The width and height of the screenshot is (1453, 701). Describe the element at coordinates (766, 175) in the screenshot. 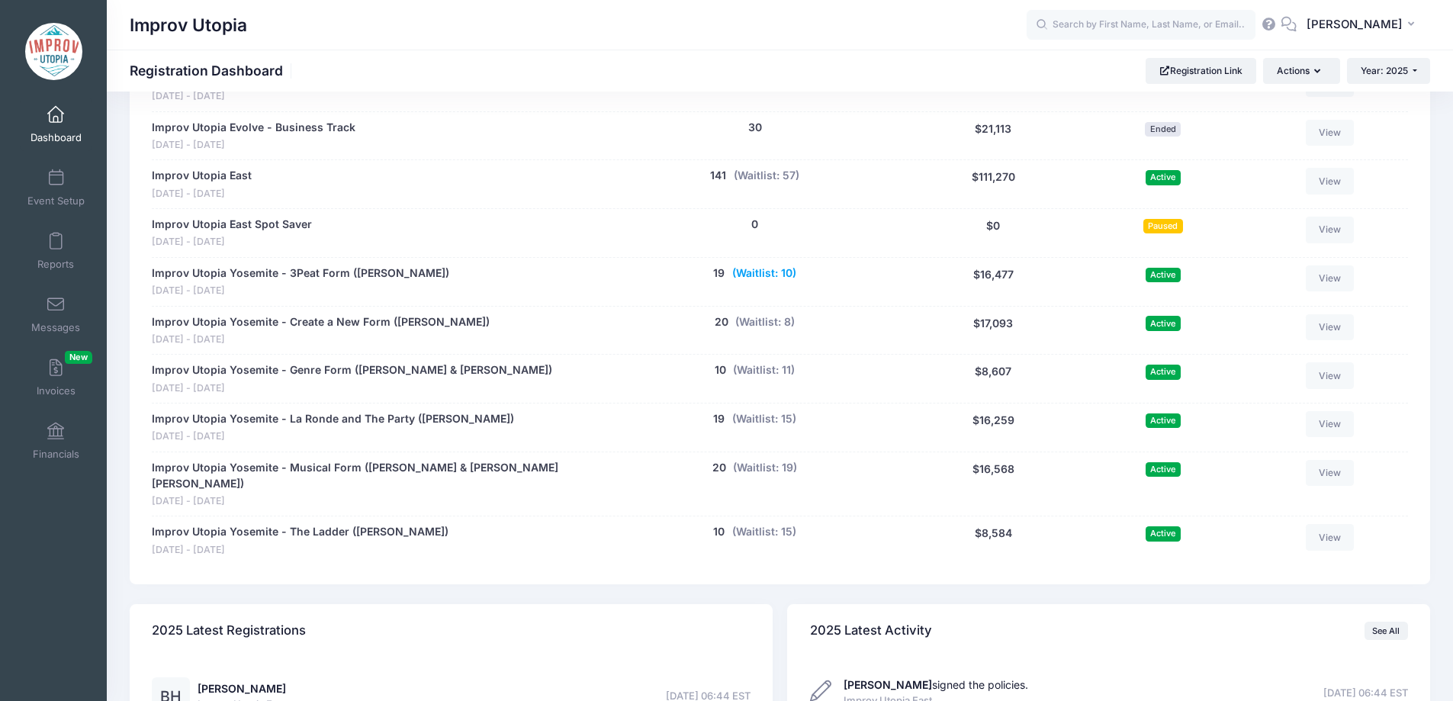

I see `button: (Waitlist: 57)` at that location.